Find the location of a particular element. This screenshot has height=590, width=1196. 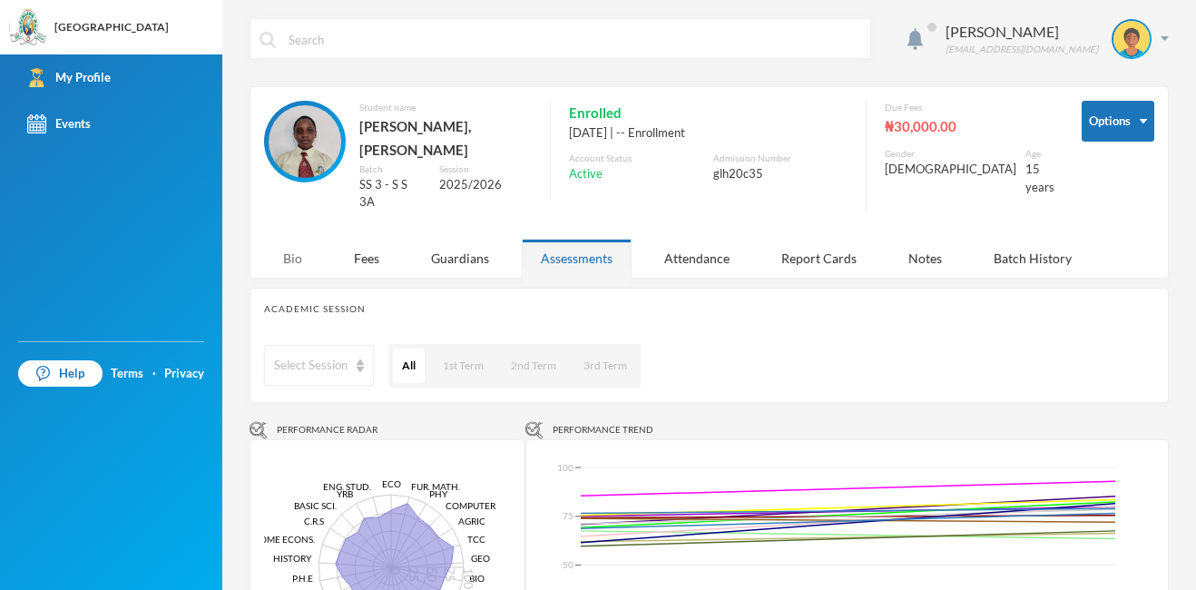

span: Active is located at coordinates (585, 174).